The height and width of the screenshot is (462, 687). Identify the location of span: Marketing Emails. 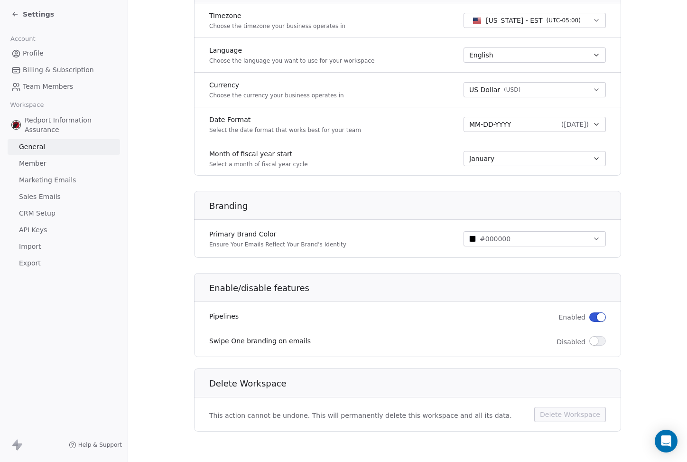
(47, 180).